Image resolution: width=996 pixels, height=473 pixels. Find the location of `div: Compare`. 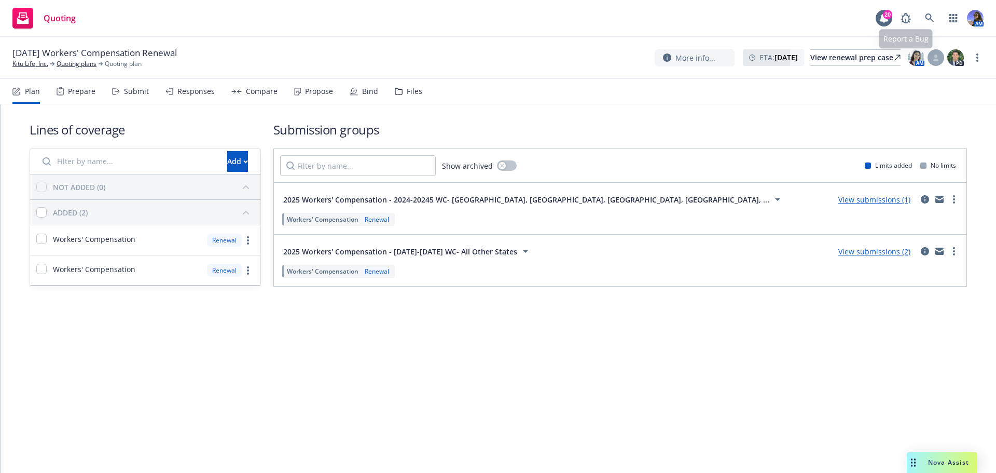

div: Compare is located at coordinates (262, 91).